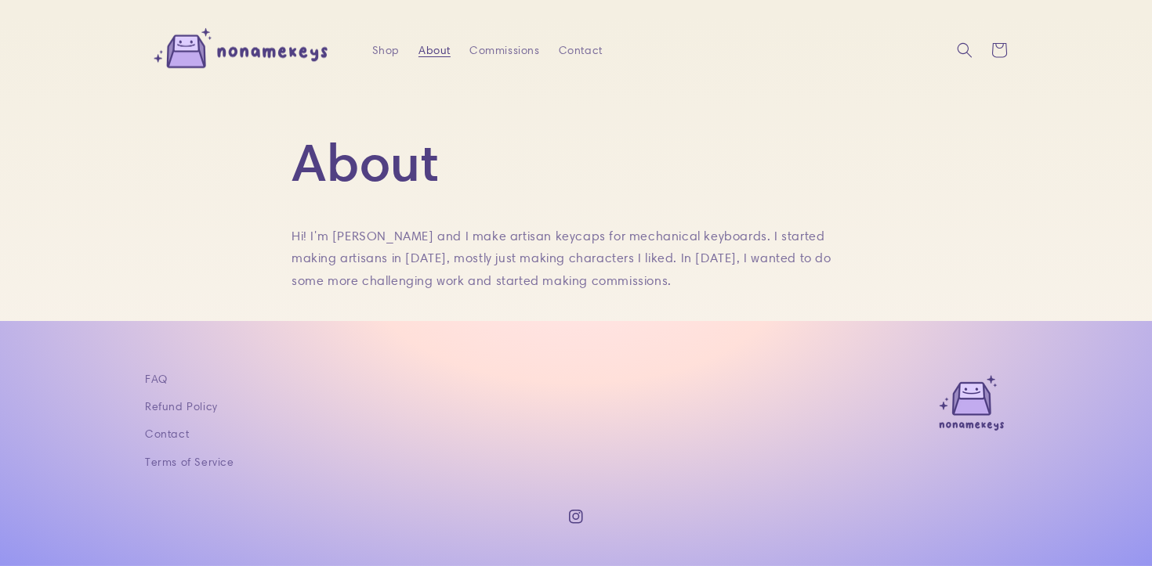  Describe the element at coordinates (434, 50) in the screenshot. I see `span: About` at that location.